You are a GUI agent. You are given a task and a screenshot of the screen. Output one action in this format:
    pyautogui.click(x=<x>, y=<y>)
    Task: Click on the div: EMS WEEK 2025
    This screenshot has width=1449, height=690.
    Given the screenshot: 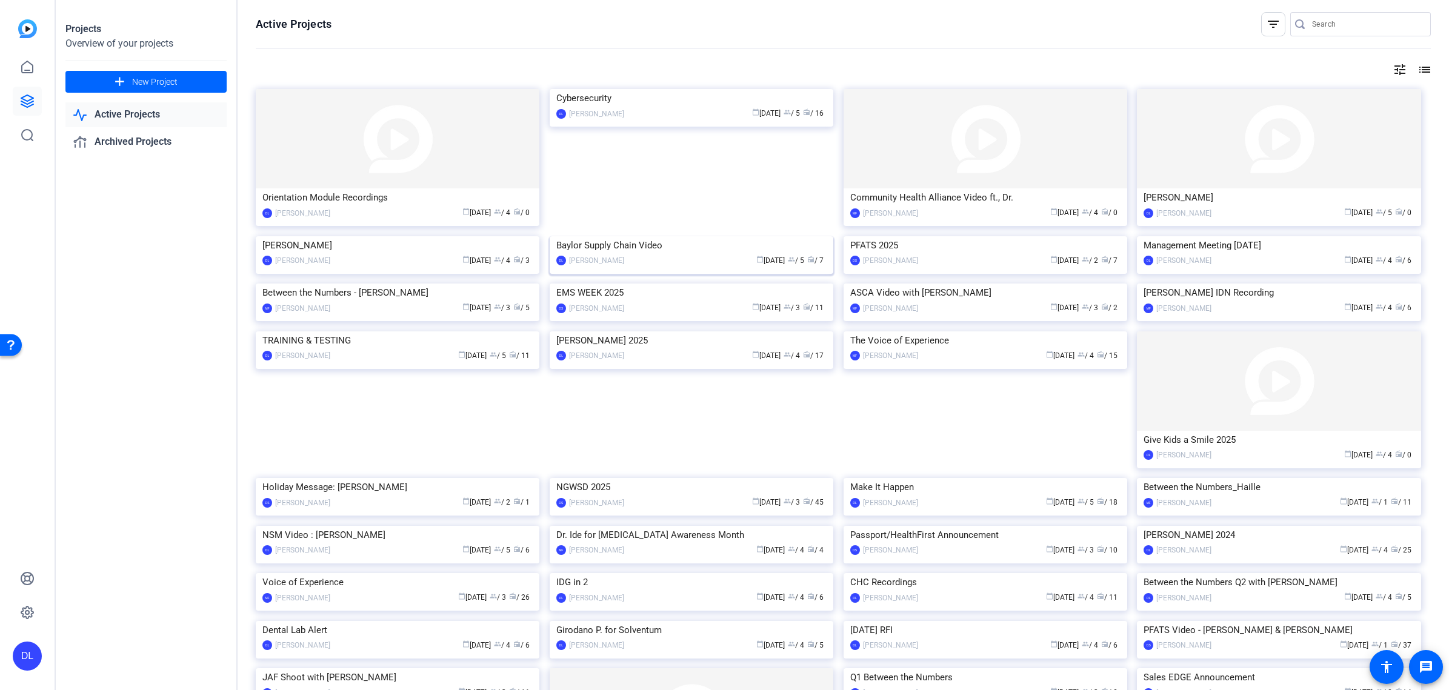 What is the action you would take?
    pyautogui.click(x=692, y=293)
    